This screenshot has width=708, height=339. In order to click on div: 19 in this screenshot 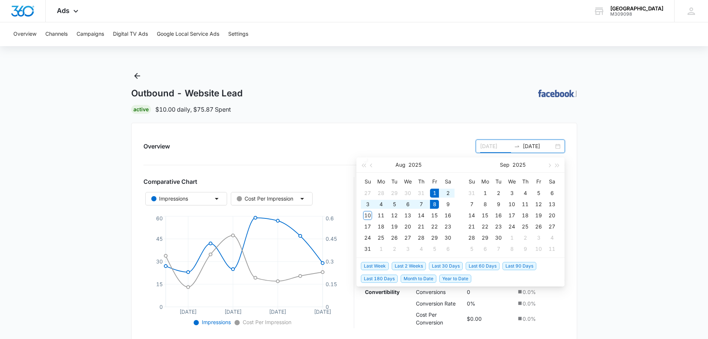, I will do `click(539, 215)`.